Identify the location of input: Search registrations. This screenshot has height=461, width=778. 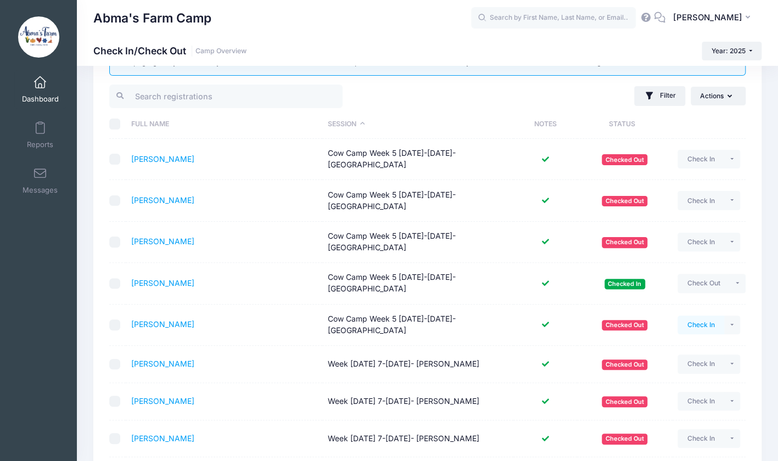
(226, 96).